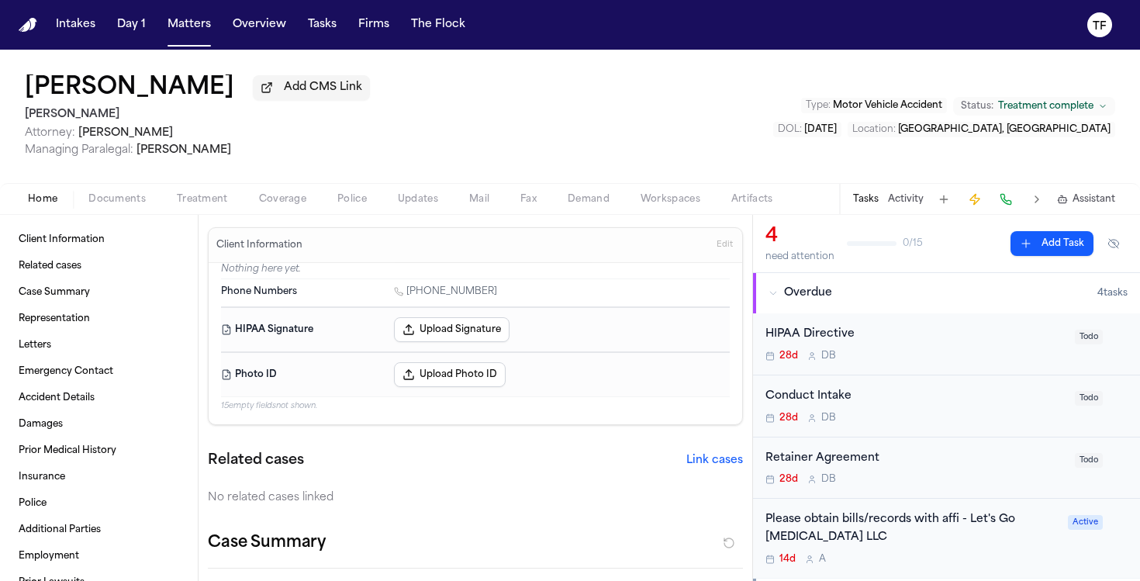 Image resolution: width=1140 pixels, height=581 pixels. Describe the element at coordinates (977, 106) in the screenshot. I see `span: Status:` at that location.